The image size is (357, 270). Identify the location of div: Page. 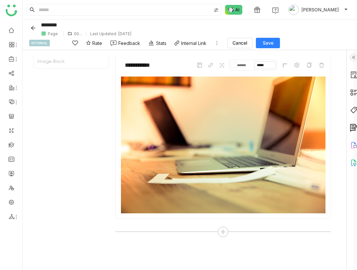
(53, 34).